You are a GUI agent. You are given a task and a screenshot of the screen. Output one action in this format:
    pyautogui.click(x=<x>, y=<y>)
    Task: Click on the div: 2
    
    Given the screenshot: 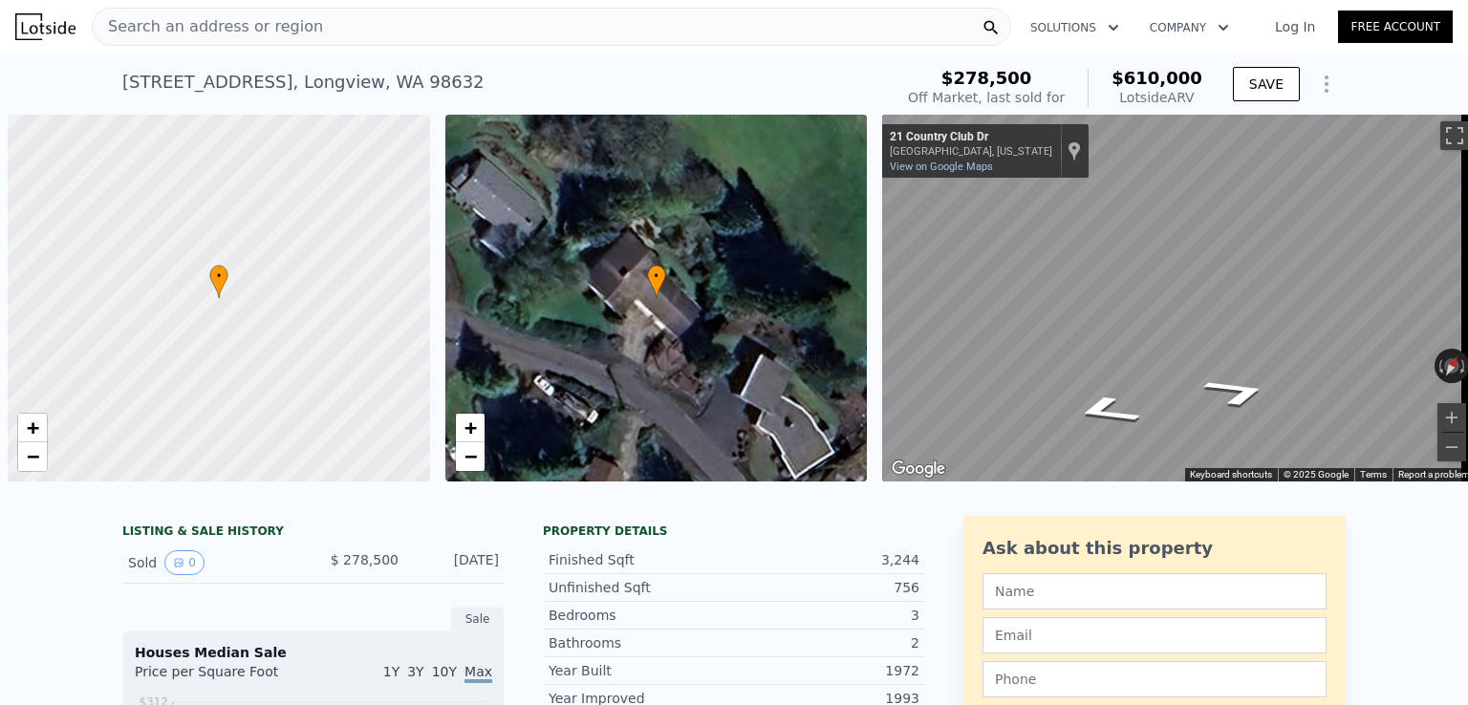 What is the action you would take?
    pyautogui.click(x=827, y=643)
    